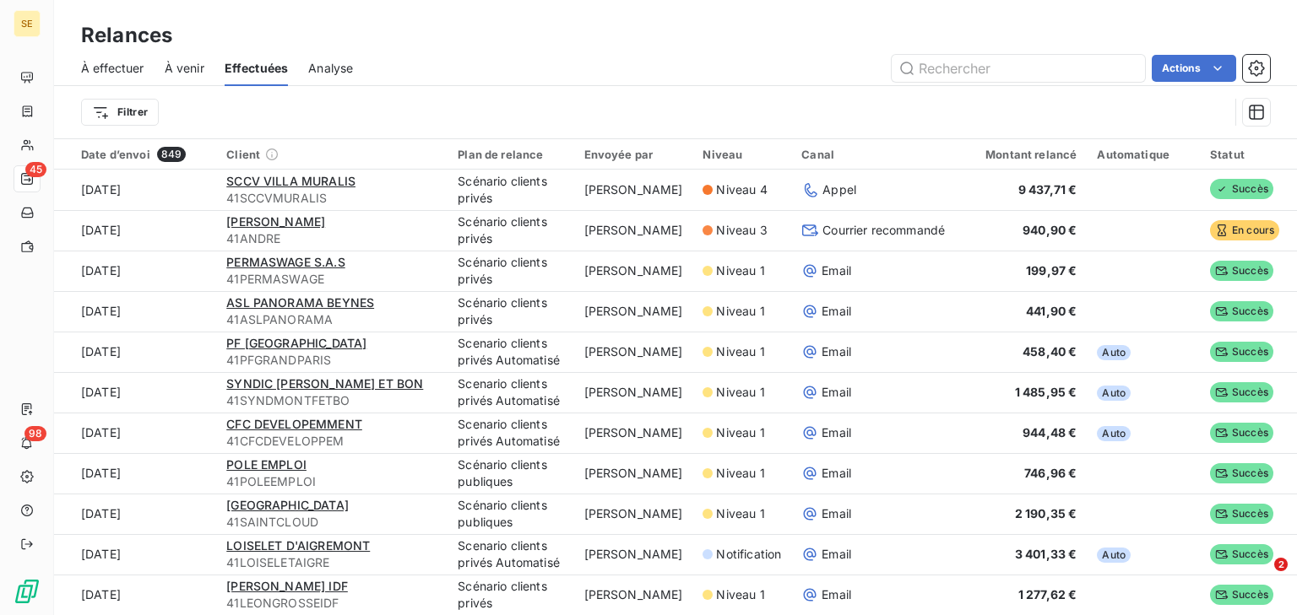  Describe the element at coordinates (741, 230) in the screenshot. I see `span: Niveau 3` at that location.